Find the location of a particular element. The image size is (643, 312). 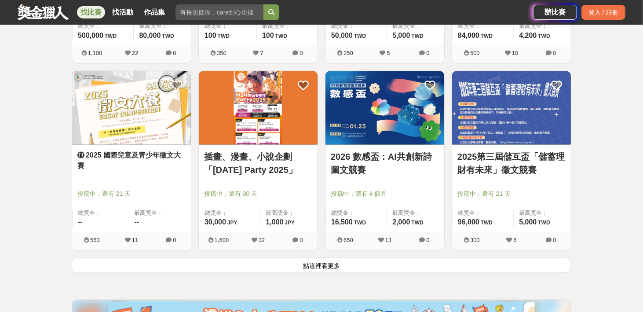

span: 250 is located at coordinates (349, 53).